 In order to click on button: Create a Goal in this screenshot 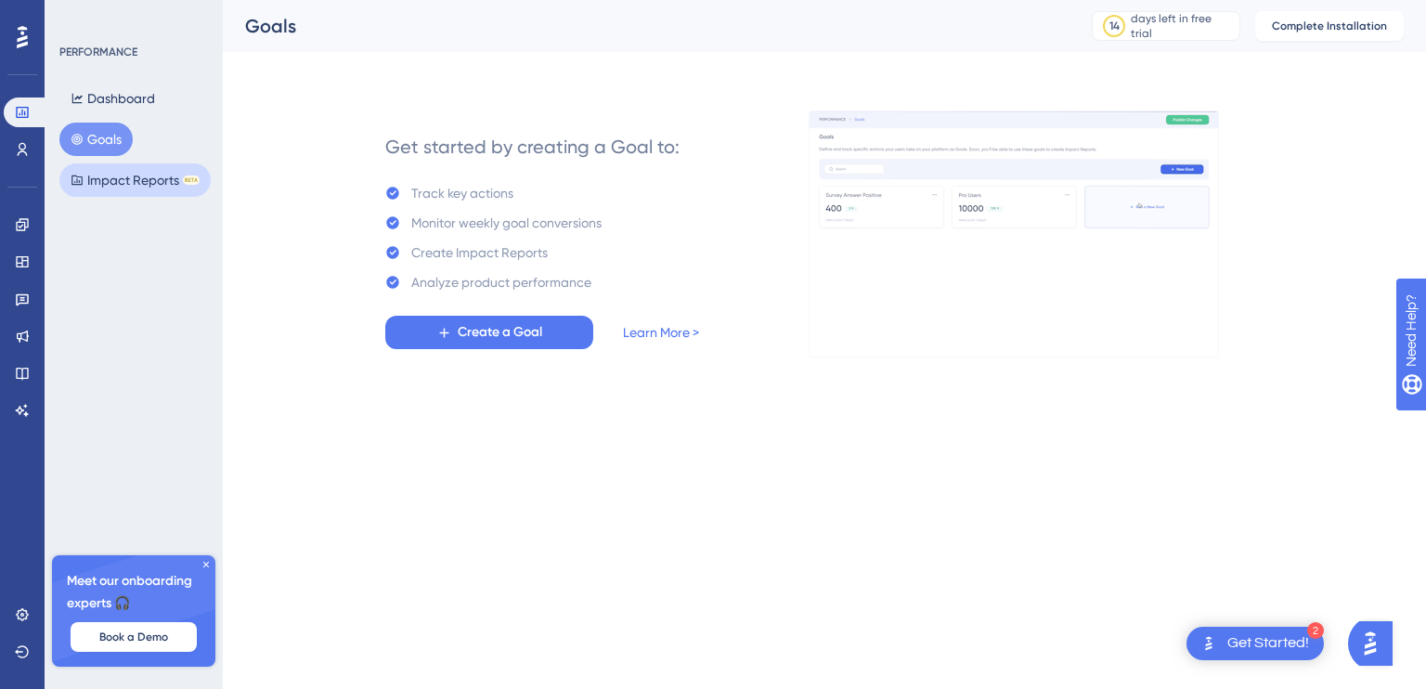, I will do `click(489, 332)`.